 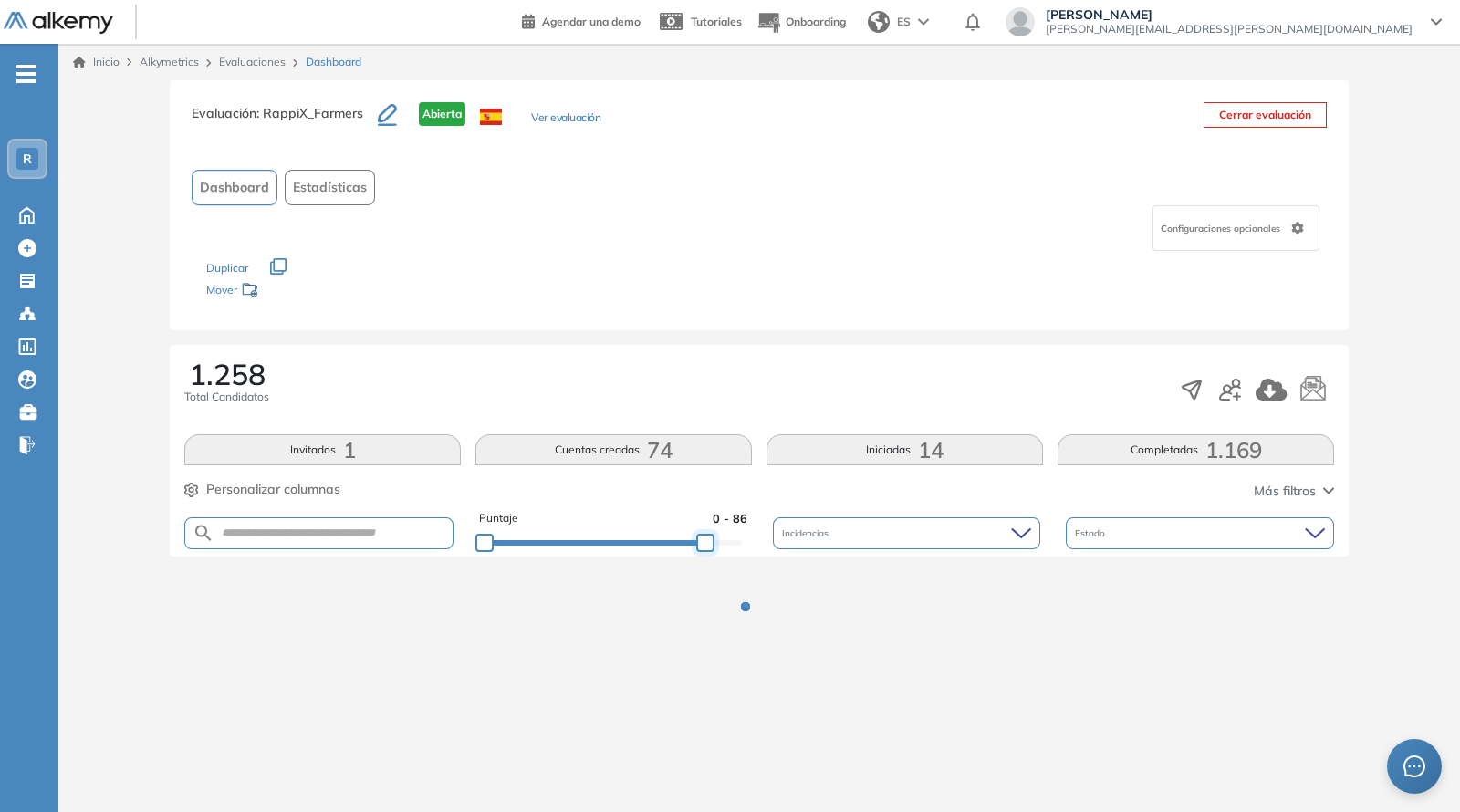 I want to click on button: Más filtros, so click(x=1294, y=490).